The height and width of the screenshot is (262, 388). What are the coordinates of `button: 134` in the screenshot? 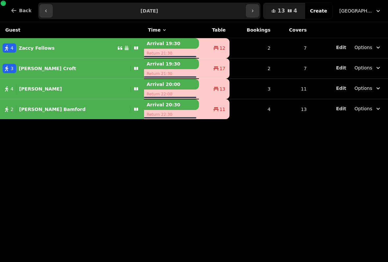 It's located at (284, 11).